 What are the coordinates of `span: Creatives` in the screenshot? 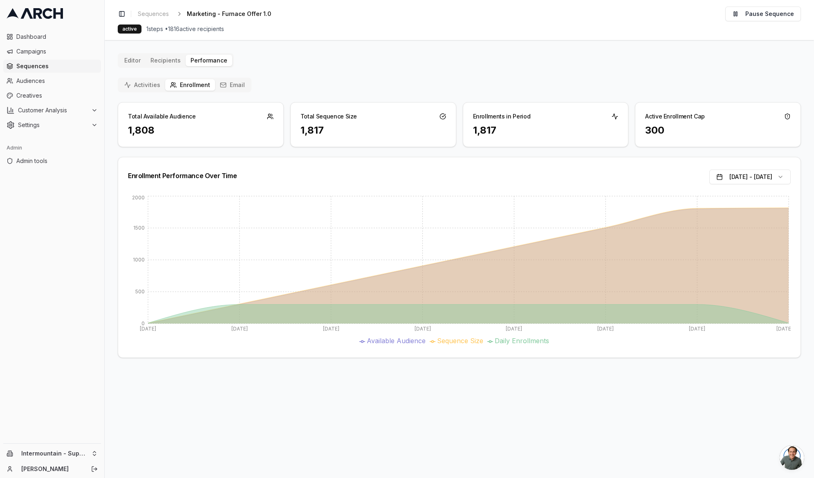 It's located at (57, 96).